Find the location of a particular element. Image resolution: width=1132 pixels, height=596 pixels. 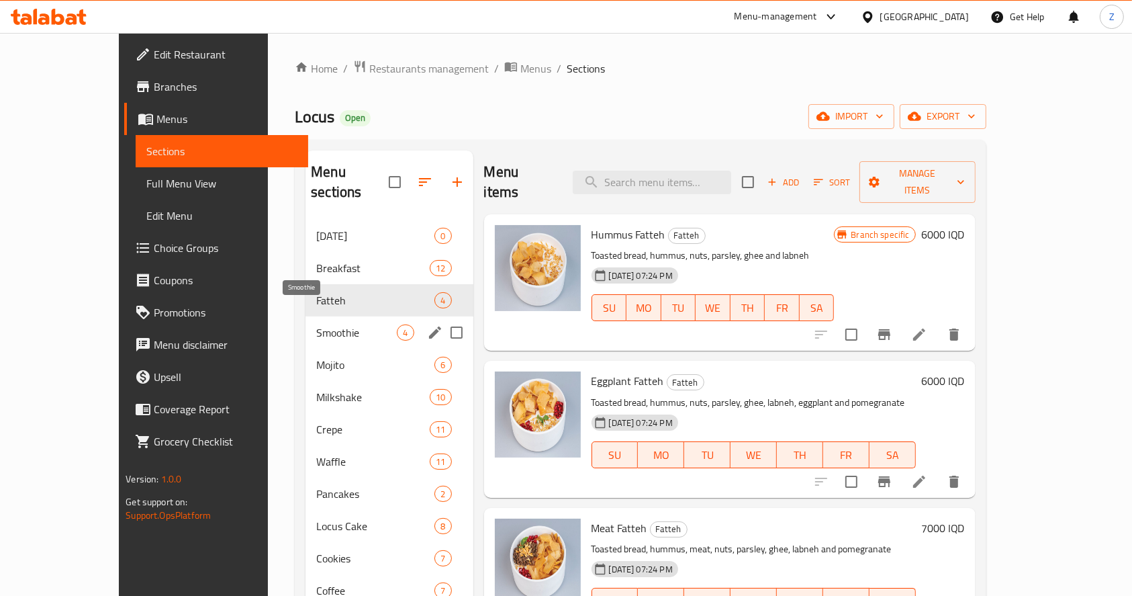

div: Pancakes is located at coordinates (375, 493).